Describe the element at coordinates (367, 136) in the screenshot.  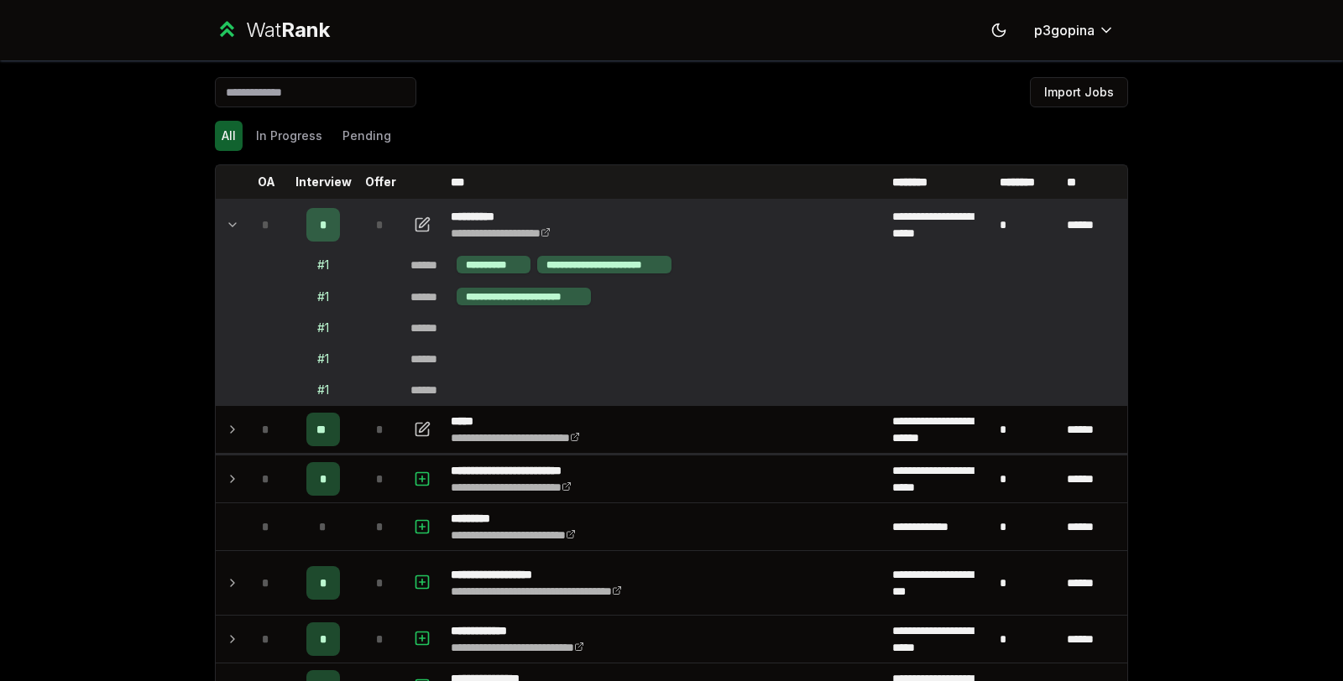
I see `button: Pending` at that location.